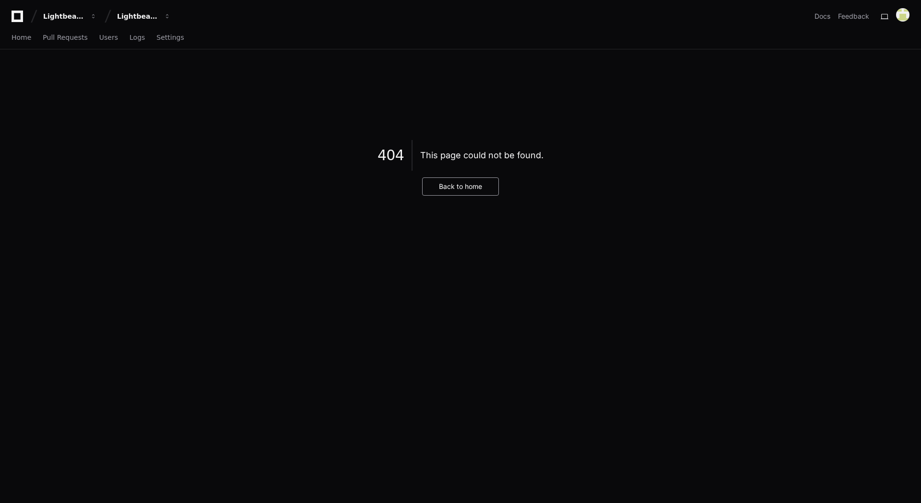 Image resolution: width=921 pixels, height=503 pixels. I want to click on a: Users, so click(108, 38).